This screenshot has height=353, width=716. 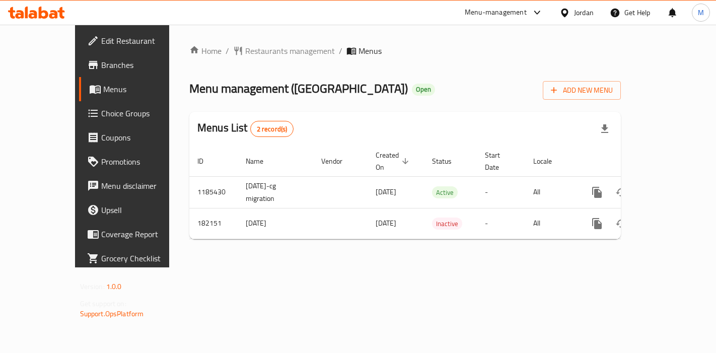 I want to click on span: Edit Restaurant, so click(x=143, y=41).